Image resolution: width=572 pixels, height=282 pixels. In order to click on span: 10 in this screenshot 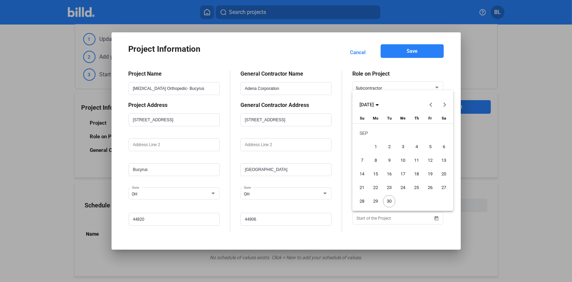, I will do `click(403, 161)`.